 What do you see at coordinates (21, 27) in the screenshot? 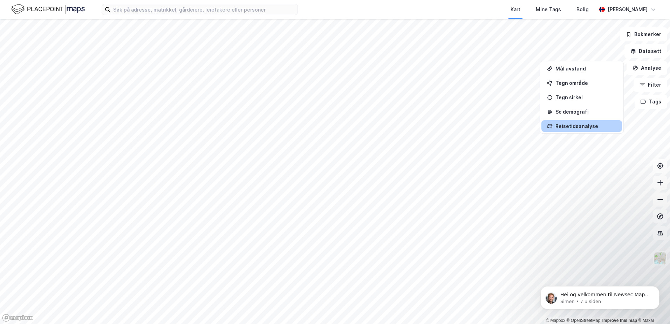
I see `img: Profile image for Simen` at bounding box center [21, 27].